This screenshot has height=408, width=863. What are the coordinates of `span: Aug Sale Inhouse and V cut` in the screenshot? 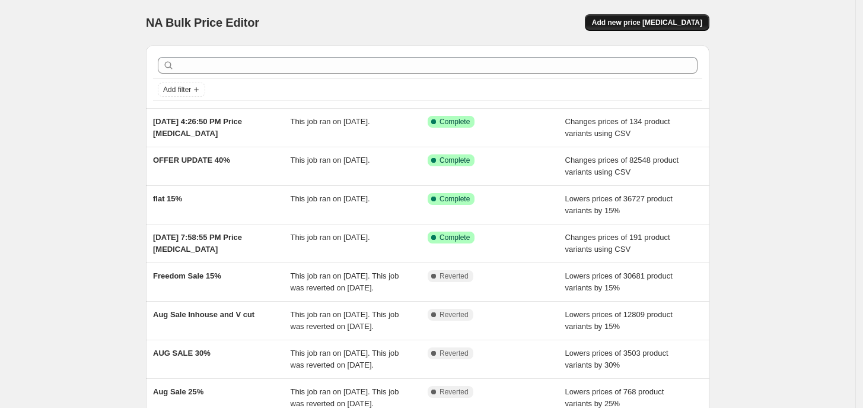 It's located at (204, 314).